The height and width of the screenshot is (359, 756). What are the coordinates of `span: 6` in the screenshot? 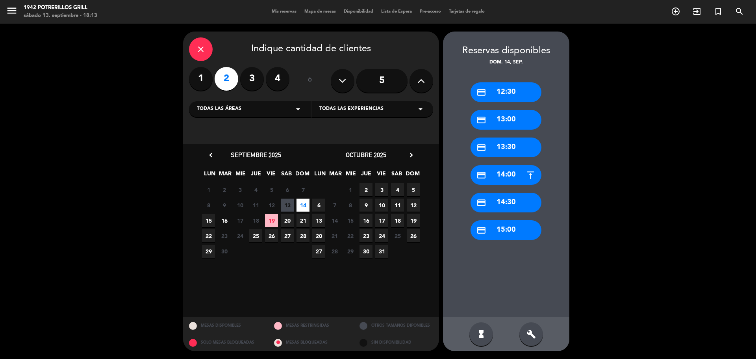 It's located at (287, 189).